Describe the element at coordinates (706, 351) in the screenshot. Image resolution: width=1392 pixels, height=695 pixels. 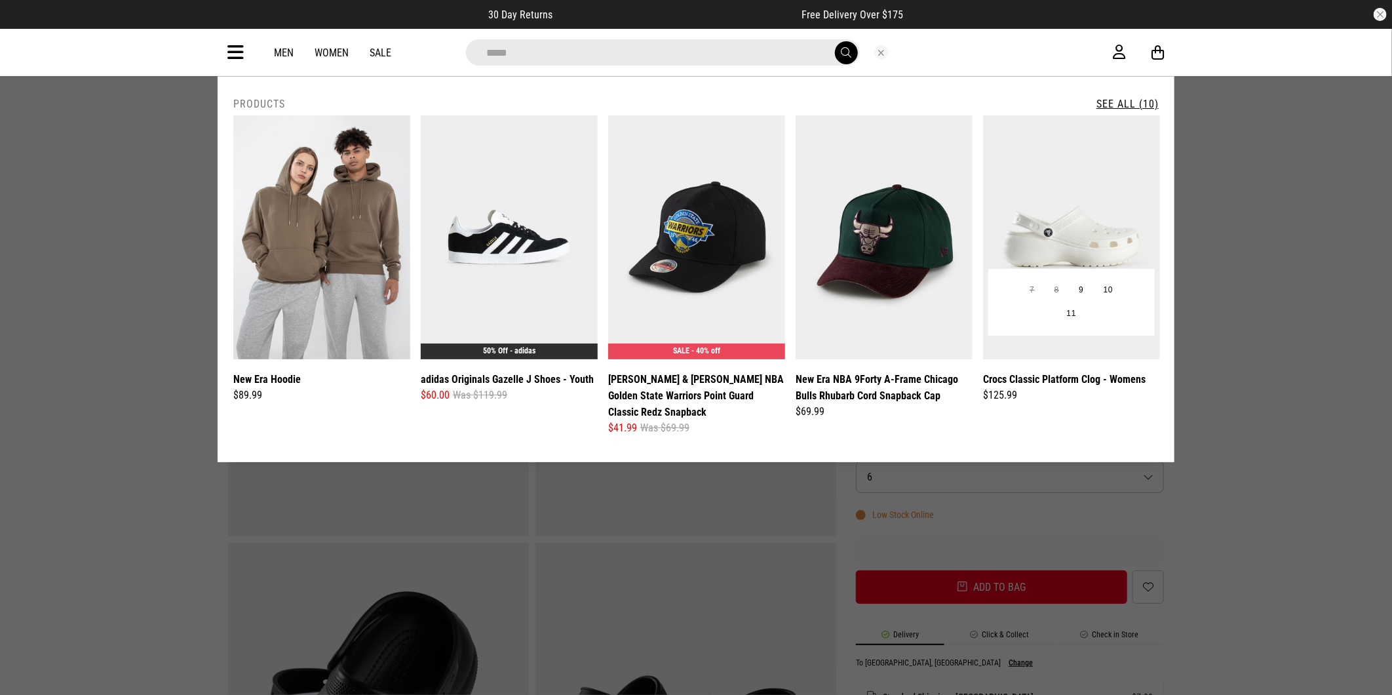
I see `span: - 40% off` at that location.